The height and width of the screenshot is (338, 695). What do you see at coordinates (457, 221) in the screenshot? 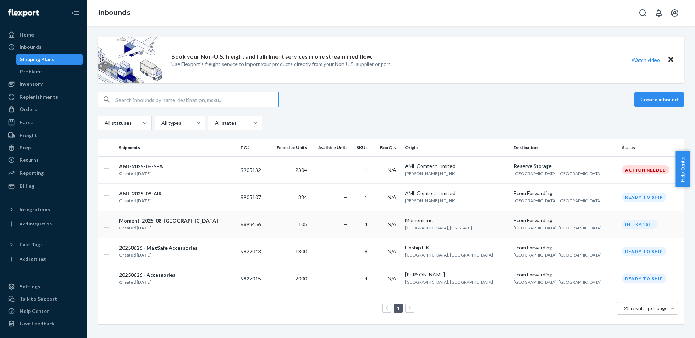
I see `div: Moment Inc` at bounding box center [457, 221].